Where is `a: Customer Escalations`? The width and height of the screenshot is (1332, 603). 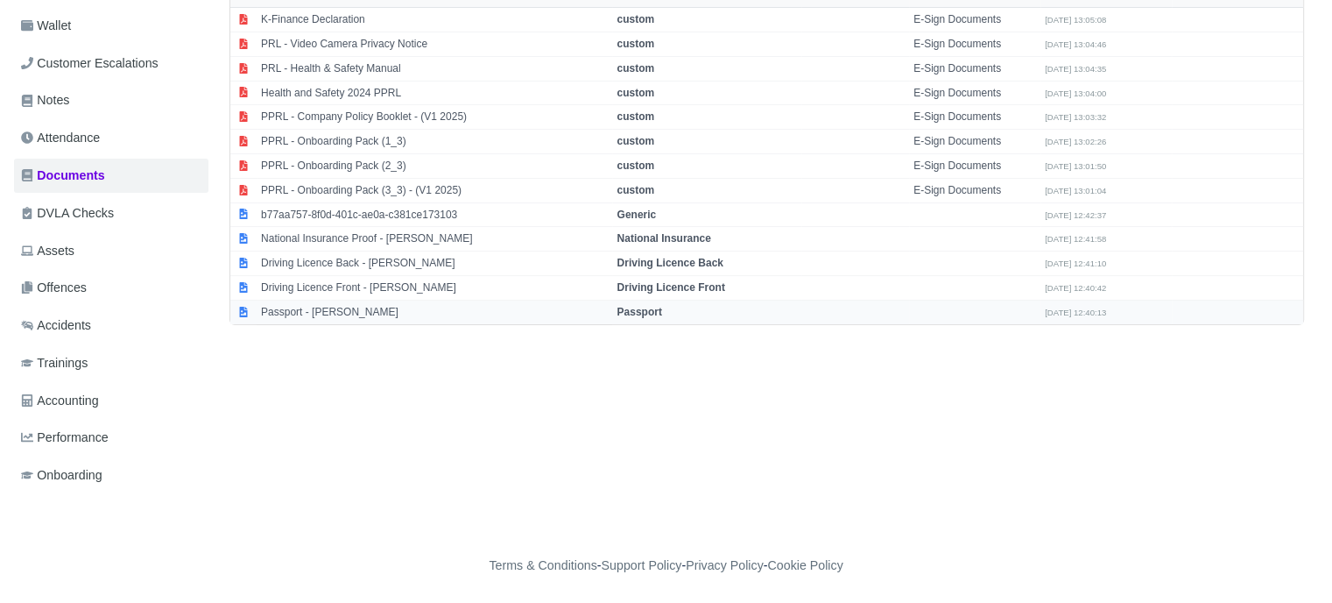 a: Customer Escalations is located at coordinates (111, 63).